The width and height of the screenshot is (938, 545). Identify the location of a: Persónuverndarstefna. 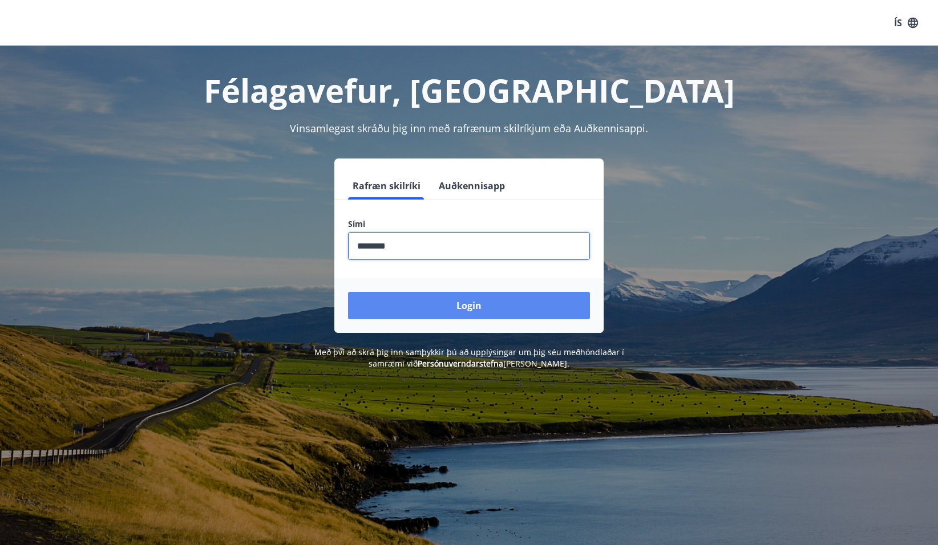
(460, 363).